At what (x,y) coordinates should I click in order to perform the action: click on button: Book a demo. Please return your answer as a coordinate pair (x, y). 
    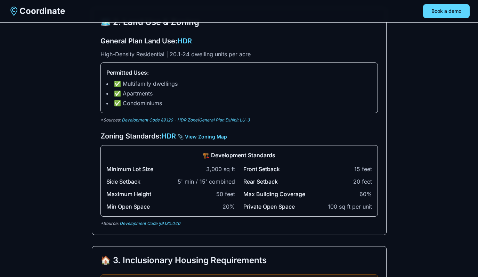
    Looking at the image, I should click on (446, 11).